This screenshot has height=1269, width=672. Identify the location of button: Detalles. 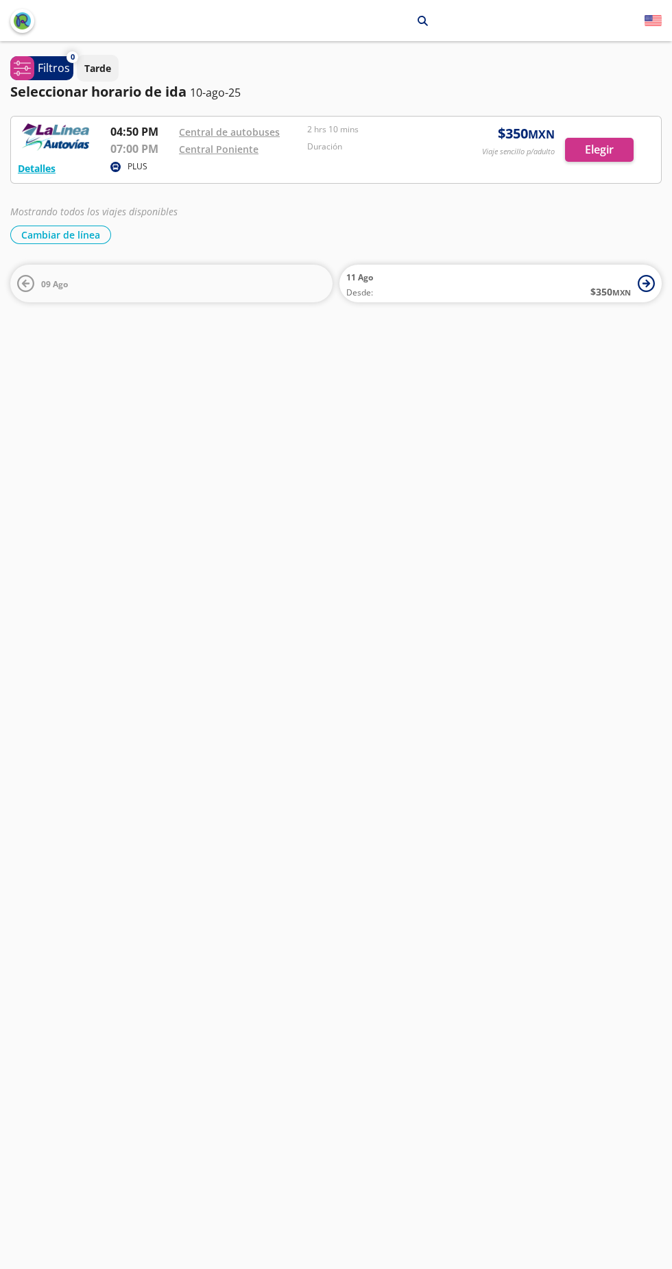
(36, 168).